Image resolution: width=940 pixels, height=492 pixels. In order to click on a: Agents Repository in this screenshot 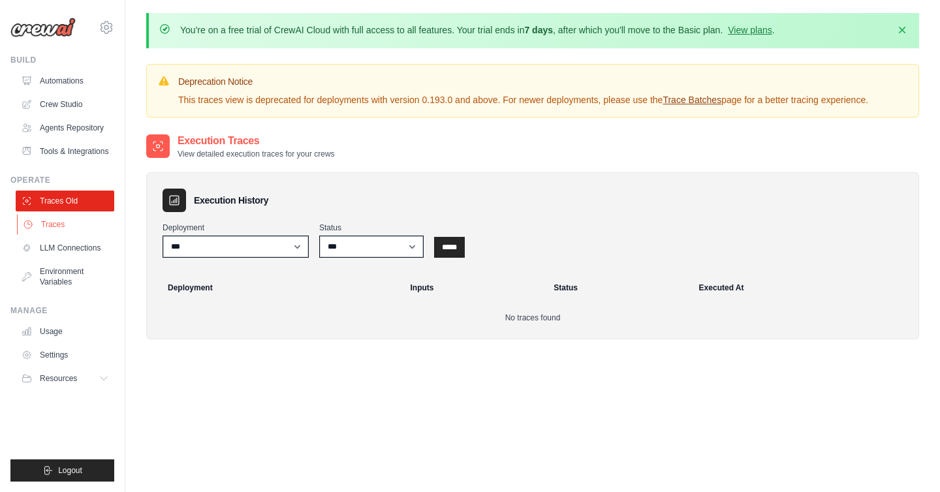, I will do `click(65, 128)`.